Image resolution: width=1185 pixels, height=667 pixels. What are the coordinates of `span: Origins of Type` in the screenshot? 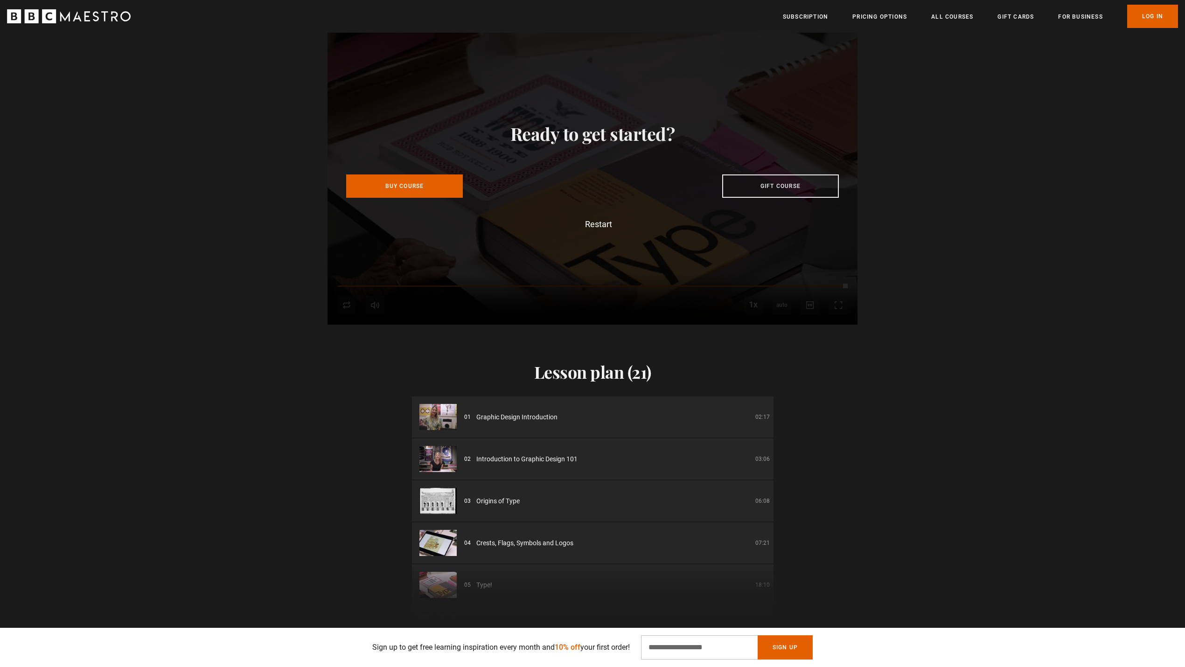 It's located at (498, 501).